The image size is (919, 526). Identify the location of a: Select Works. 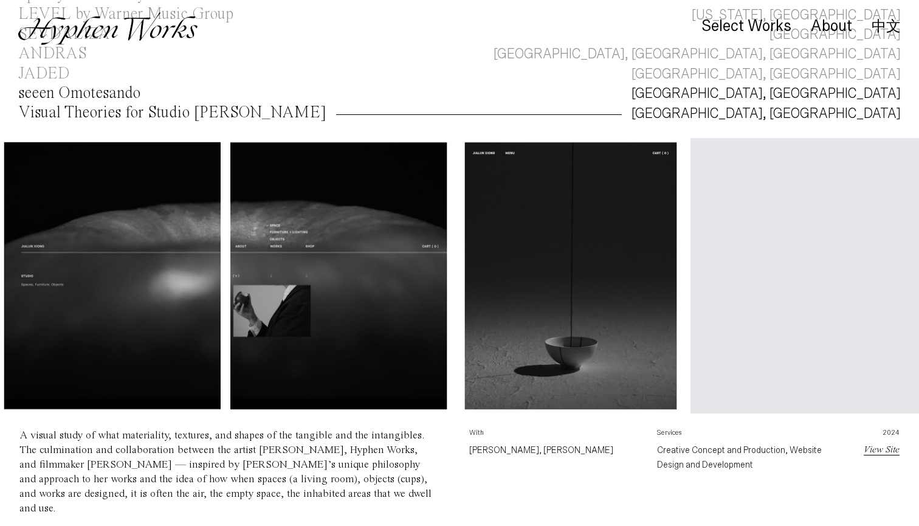
(746, 27).